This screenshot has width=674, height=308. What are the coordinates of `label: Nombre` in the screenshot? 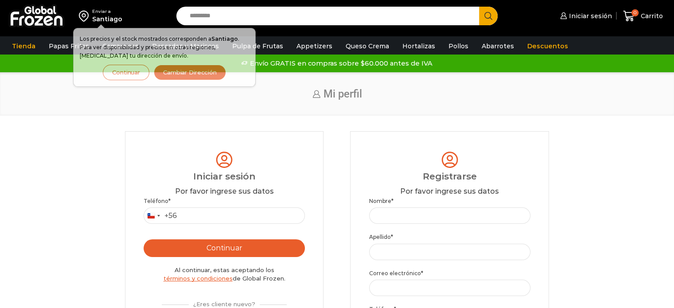 It's located at (450, 201).